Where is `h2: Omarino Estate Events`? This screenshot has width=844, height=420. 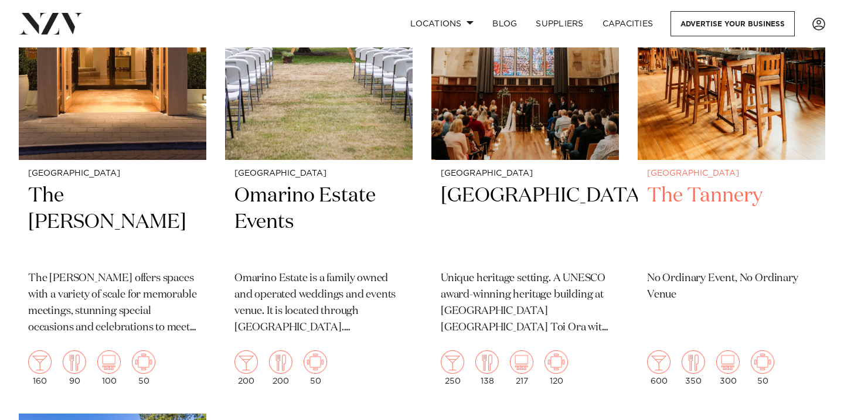 h2: Omarino Estate Events is located at coordinates (319, 222).